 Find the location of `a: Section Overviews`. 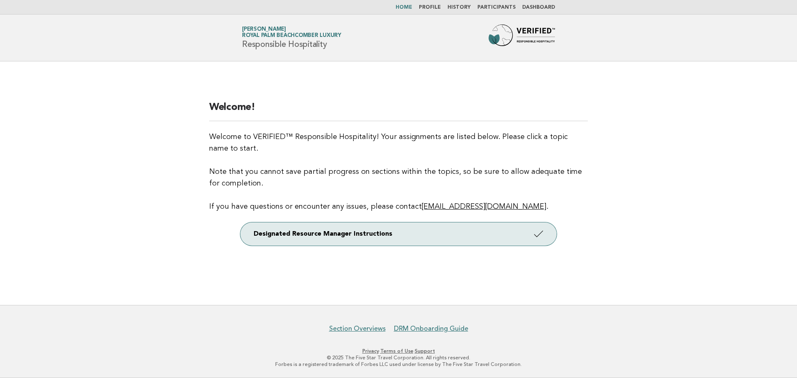

a: Section Overviews is located at coordinates (357, 329).